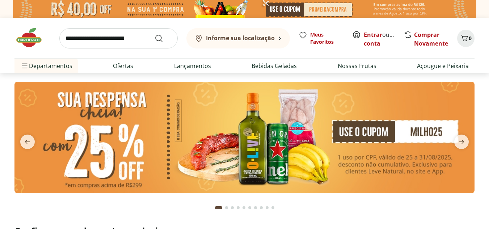 Image resolution: width=489 pixels, height=229 pixels. I want to click on span: ou, so click(380, 39).